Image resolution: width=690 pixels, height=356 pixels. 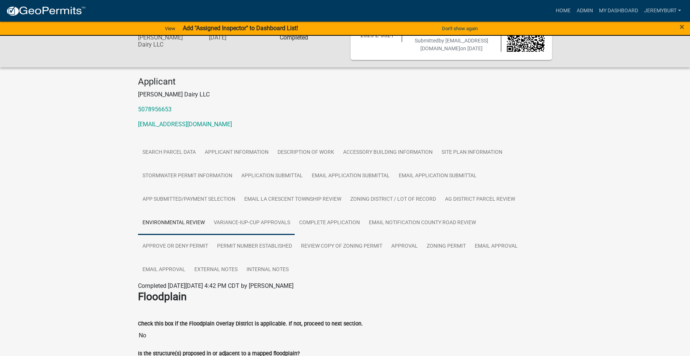 What do you see at coordinates (422, 223) in the screenshot?
I see `a: Email NOTIFICATION COUNTY ROAD REVIEW` at bounding box center [422, 223].